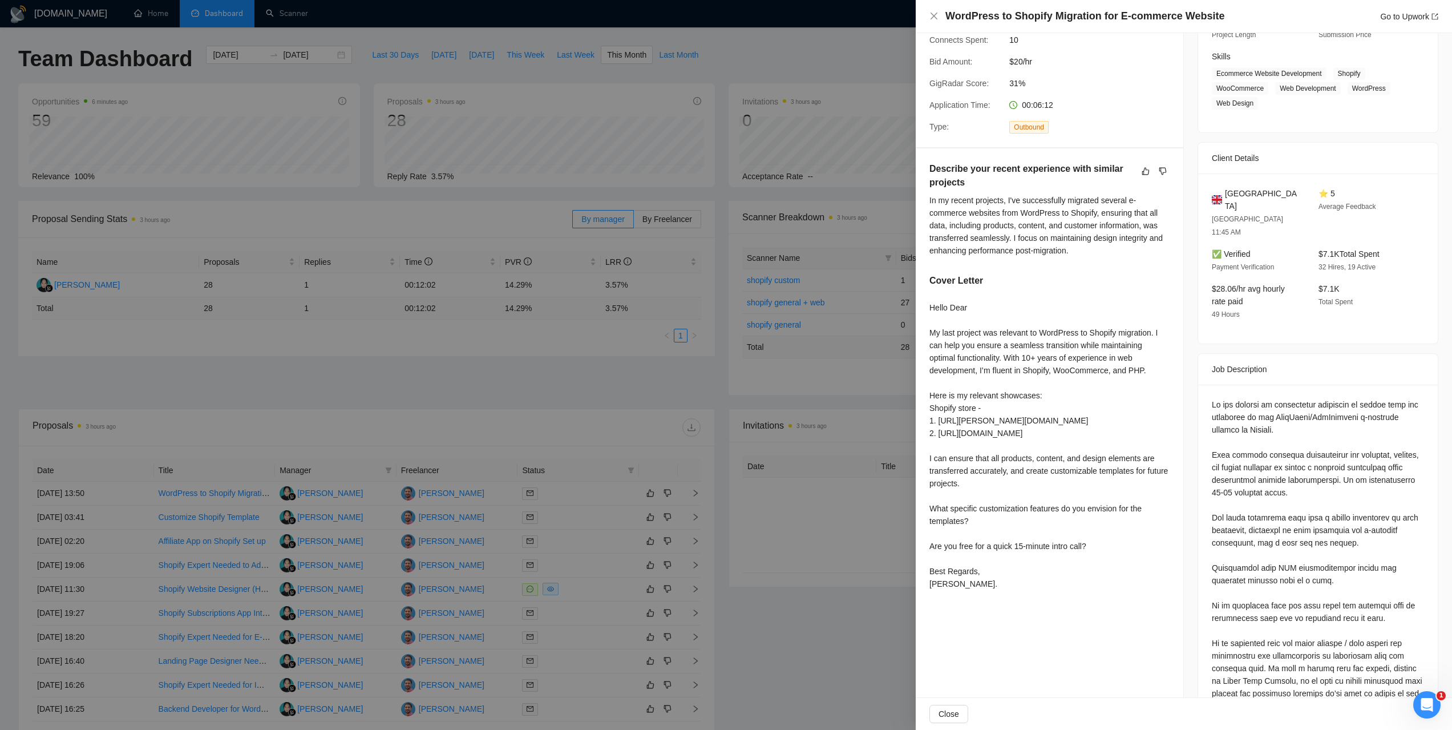 The image size is (1452, 730). Describe the element at coordinates (1163, 171) in the screenshot. I see `span: dislike` at that location.